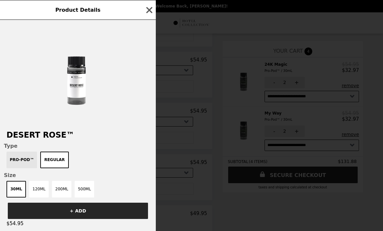 This screenshot has width=383, height=231. I want to click on button: 30mL, so click(16, 189).